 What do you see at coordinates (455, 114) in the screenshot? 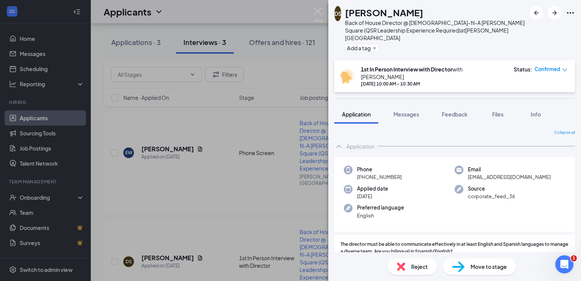
I see `span: Feedback` at bounding box center [455, 114].